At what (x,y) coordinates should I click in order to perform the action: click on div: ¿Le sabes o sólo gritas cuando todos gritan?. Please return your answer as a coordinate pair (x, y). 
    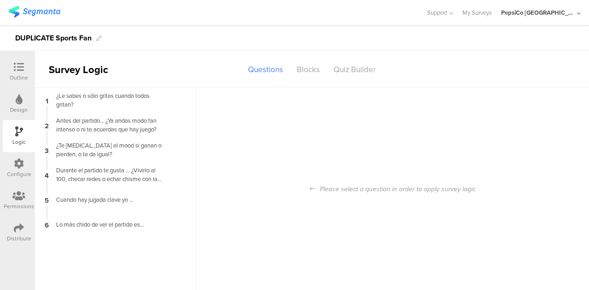
    Looking at the image, I should click on (108, 100).